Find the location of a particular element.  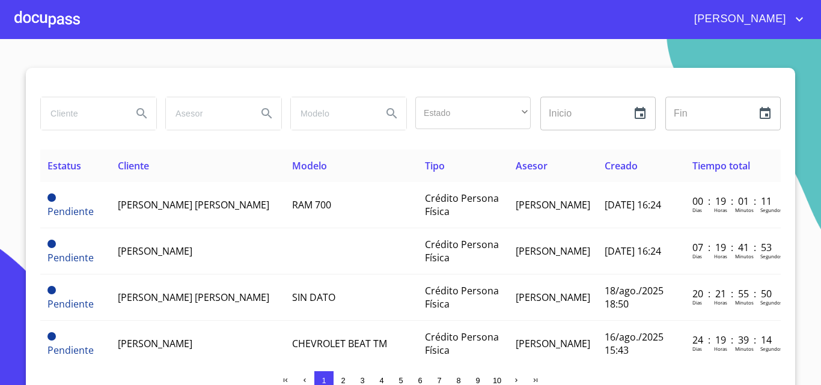

p: 00 : 19 : 01 : 11 is located at coordinates (733, 201).